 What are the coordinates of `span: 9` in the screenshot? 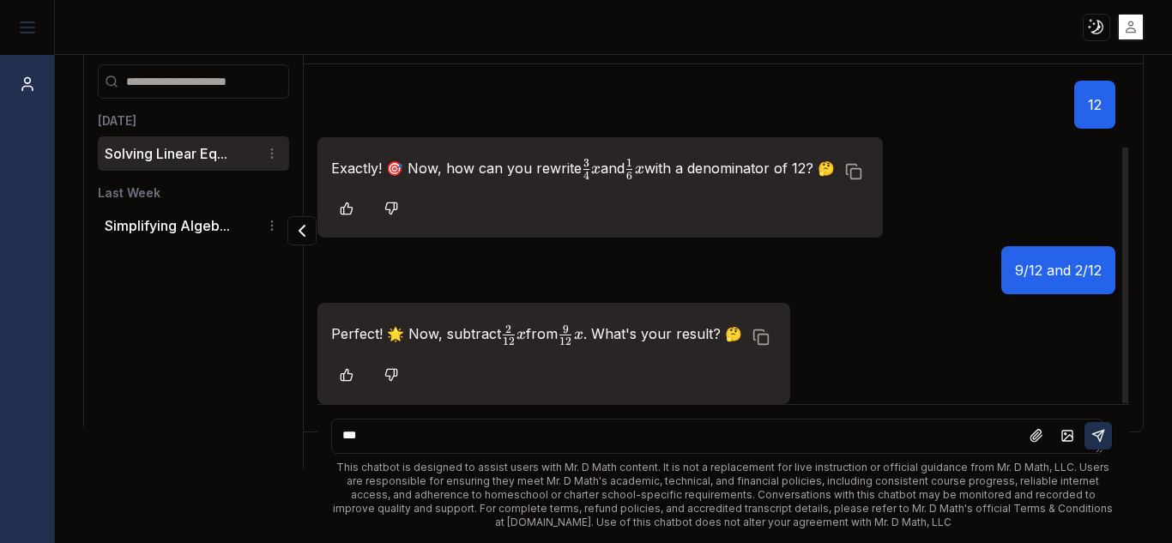 It's located at (565, 330).